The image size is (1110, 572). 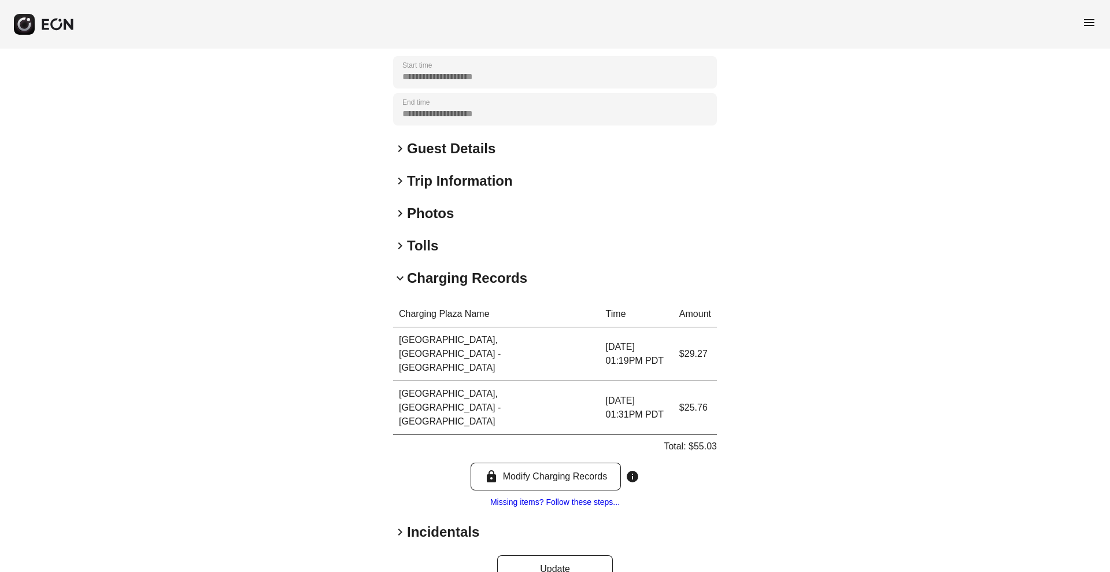 What do you see at coordinates (637, 314) in the screenshot?
I see `th: Time` at bounding box center [637, 314].